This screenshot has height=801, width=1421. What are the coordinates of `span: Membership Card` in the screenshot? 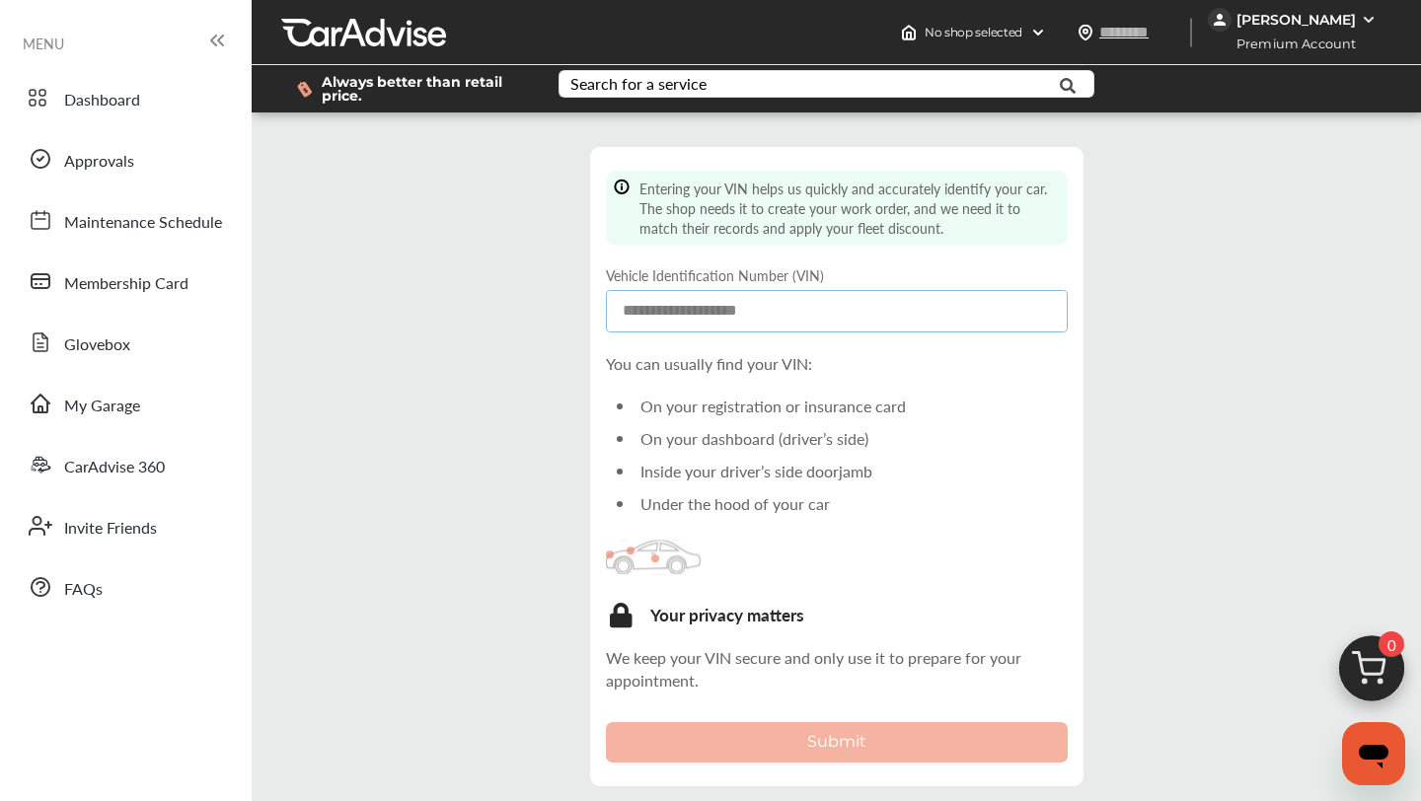 It's located at (126, 284).